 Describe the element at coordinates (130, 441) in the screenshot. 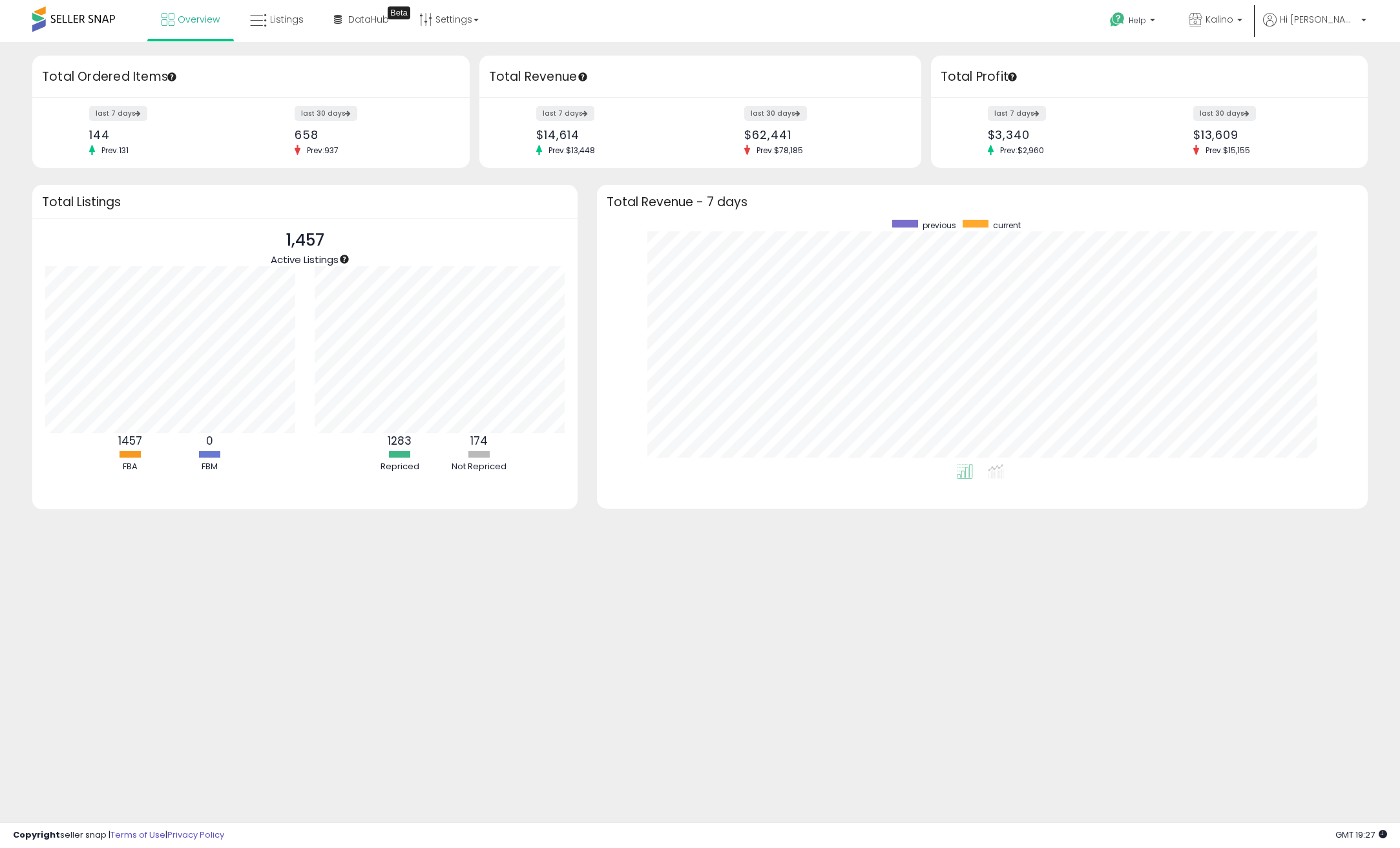

I see `b: 1457` at that location.